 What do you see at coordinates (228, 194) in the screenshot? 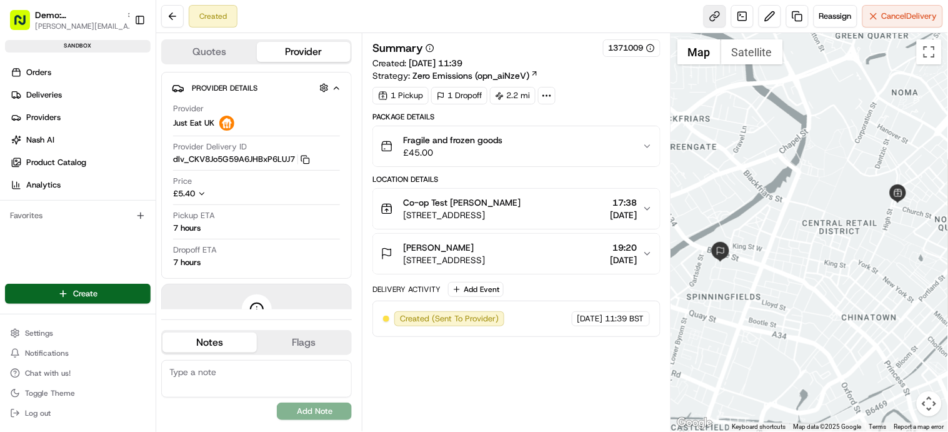
I see `button: £5.40` at bounding box center [228, 194].